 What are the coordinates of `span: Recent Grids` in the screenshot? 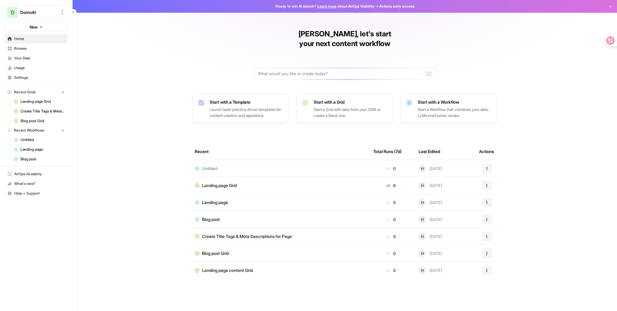 It's located at (25, 92).